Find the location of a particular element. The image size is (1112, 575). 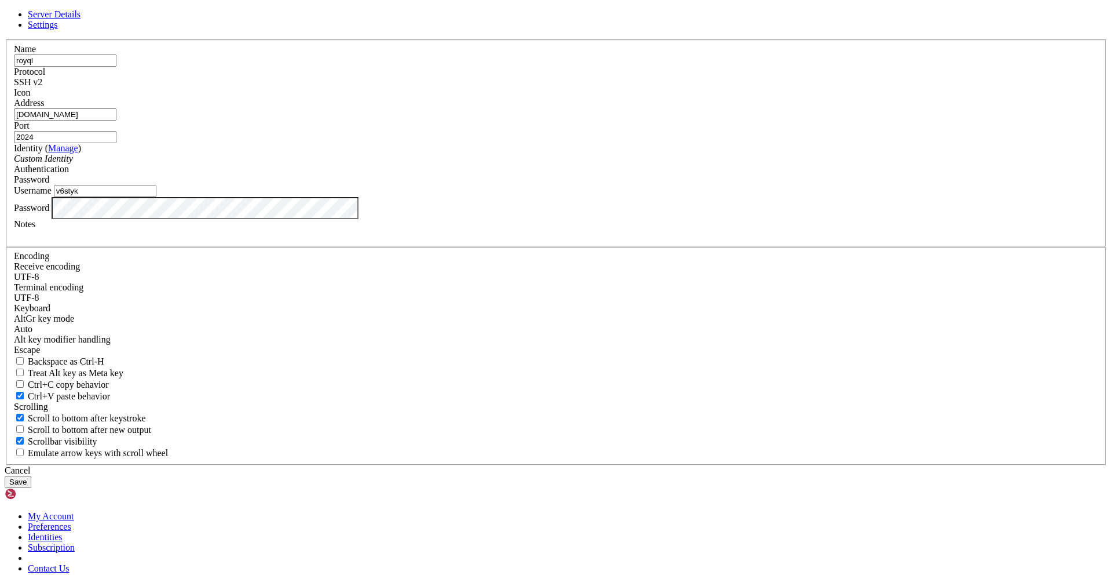

div: Cancel is located at coordinates (556, 470).